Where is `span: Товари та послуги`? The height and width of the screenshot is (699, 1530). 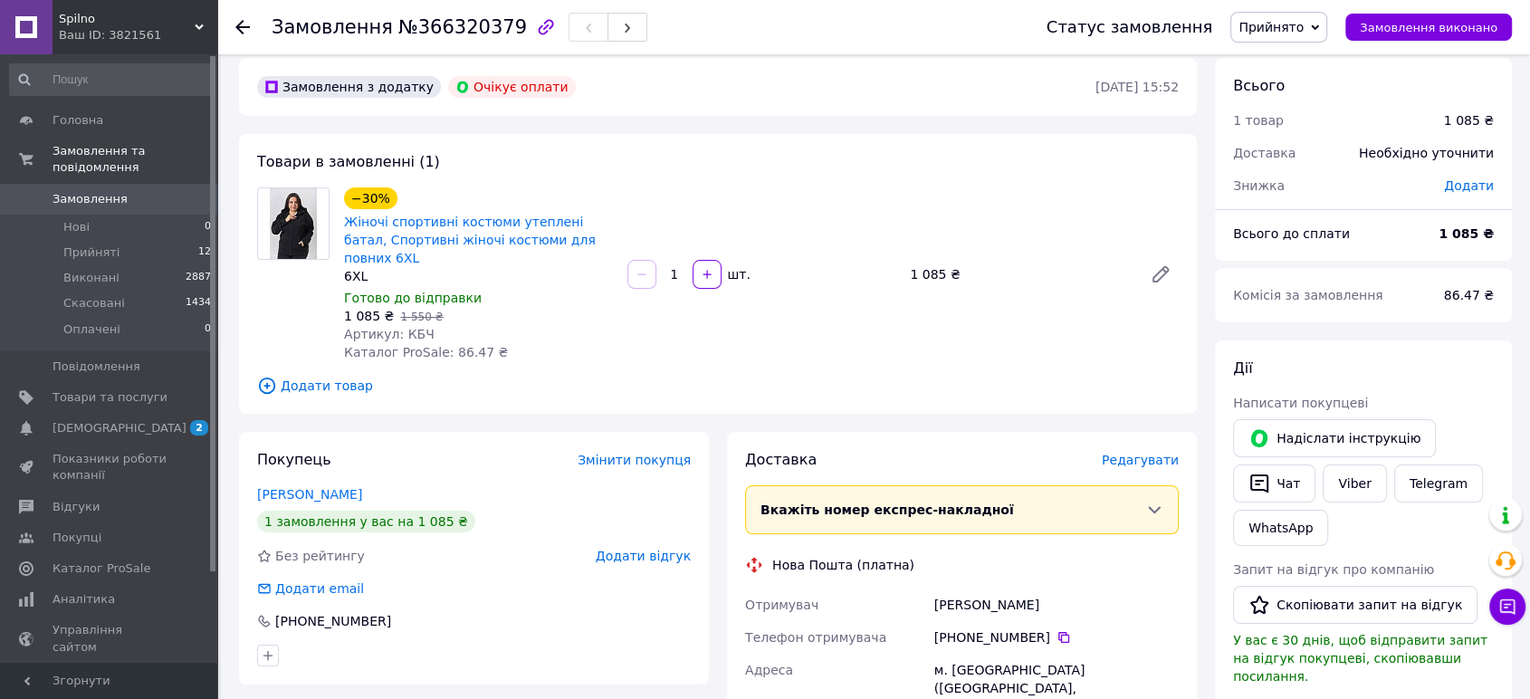
span: Товари та послуги is located at coordinates (110, 398).